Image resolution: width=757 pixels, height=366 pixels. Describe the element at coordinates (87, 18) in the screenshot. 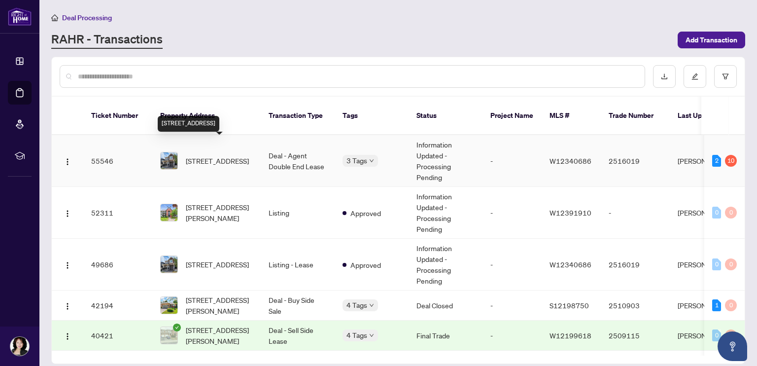

I see `span: Deal Processing` at that location.